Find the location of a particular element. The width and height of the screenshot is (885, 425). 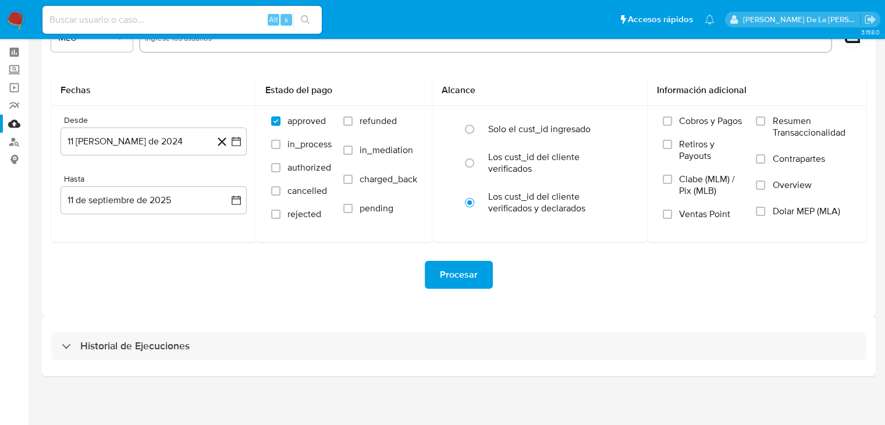

a: Notificaciones is located at coordinates (709, 19).